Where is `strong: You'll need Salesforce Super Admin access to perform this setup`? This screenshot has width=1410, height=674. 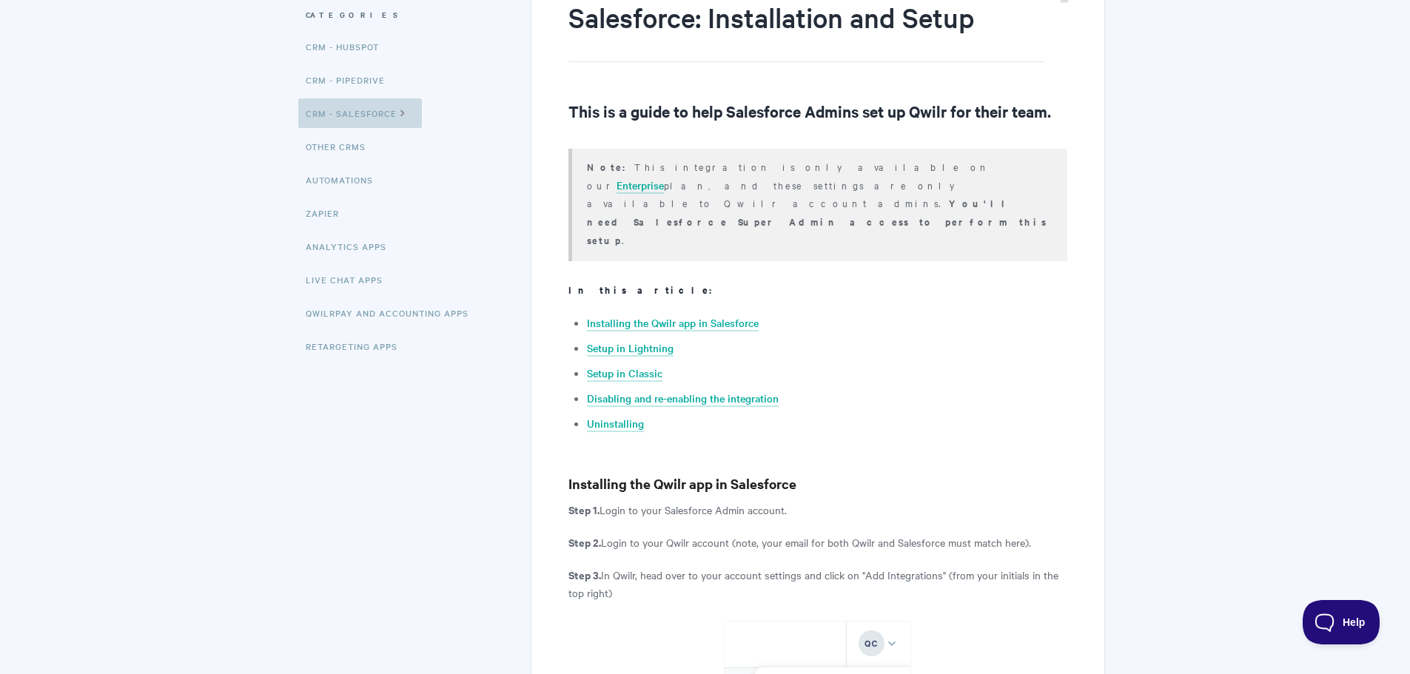 strong: You'll need Salesforce Super Admin access to perform this setup is located at coordinates (816, 221).